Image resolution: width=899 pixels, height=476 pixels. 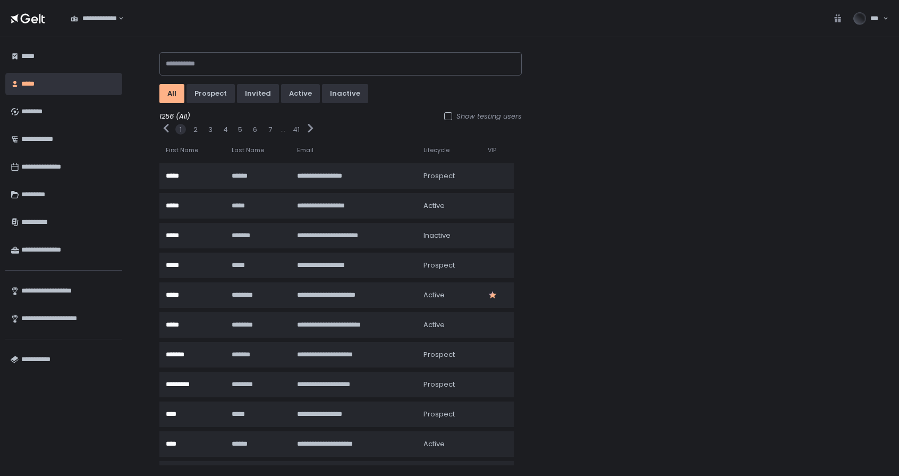 I want to click on span: Last Name, so click(x=248, y=150).